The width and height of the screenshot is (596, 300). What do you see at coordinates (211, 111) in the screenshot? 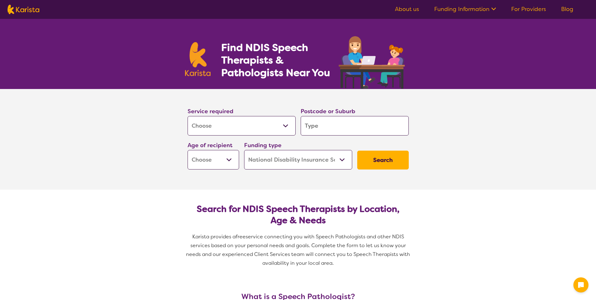
I see `label: Service required` at bounding box center [211, 111].